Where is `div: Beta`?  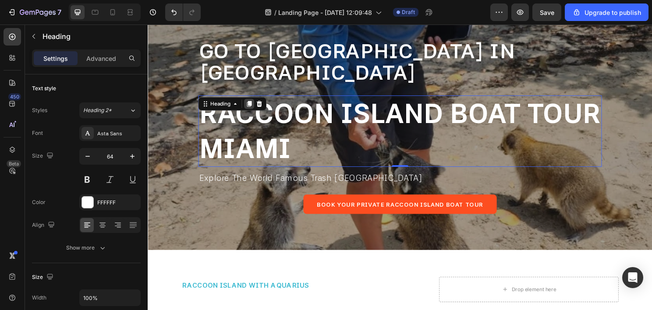
div: Beta is located at coordinates (14, 164).